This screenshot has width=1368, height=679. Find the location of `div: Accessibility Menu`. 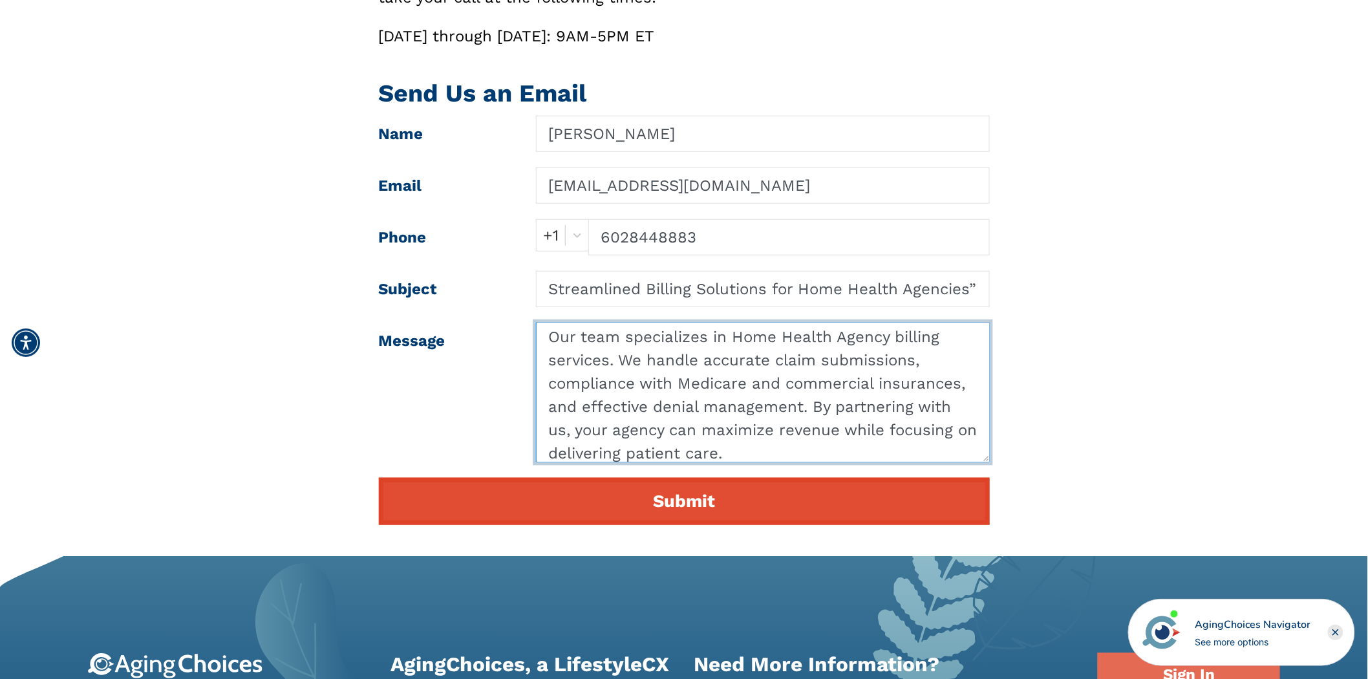

div: Accessibility Menu is located at coordinates (26, 343).